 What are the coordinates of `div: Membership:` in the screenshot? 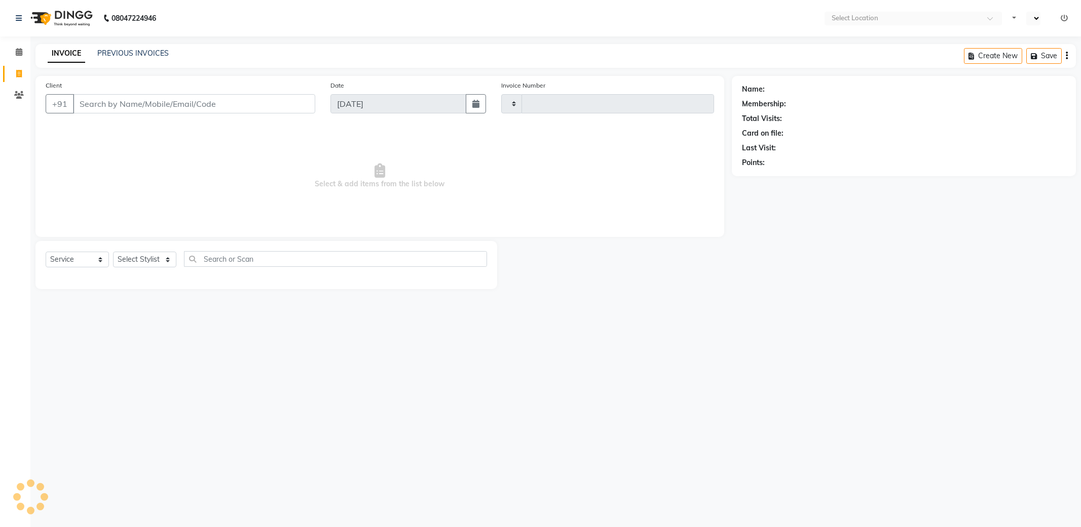 It's located at (764, 104).